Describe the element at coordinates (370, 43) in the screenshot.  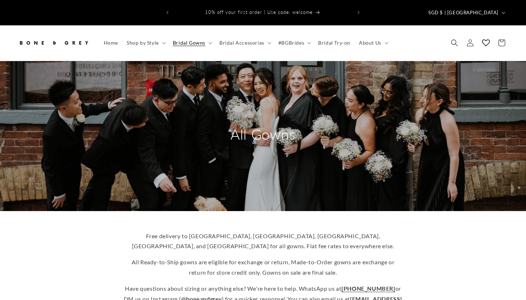
I see `span: About Us` at that location.